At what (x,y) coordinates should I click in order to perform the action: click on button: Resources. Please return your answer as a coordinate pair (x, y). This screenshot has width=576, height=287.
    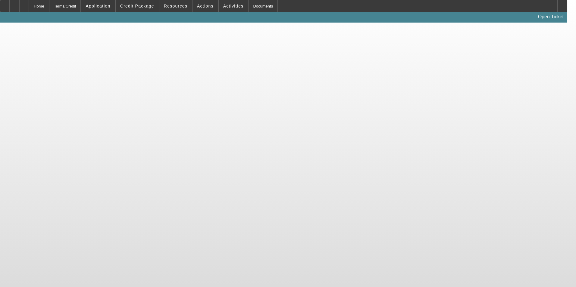
    Looking at the image, I should click on (176, 6).